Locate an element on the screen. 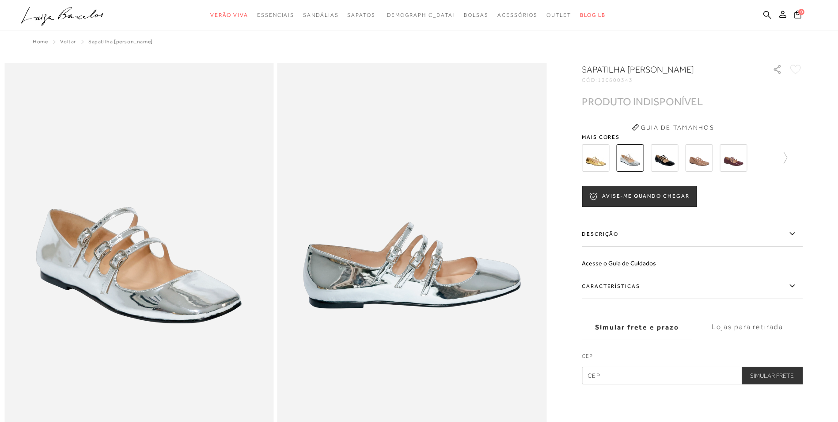 This screenshot has height=422, width=838. span: Verão Viva is located at coordinates (229, 15).